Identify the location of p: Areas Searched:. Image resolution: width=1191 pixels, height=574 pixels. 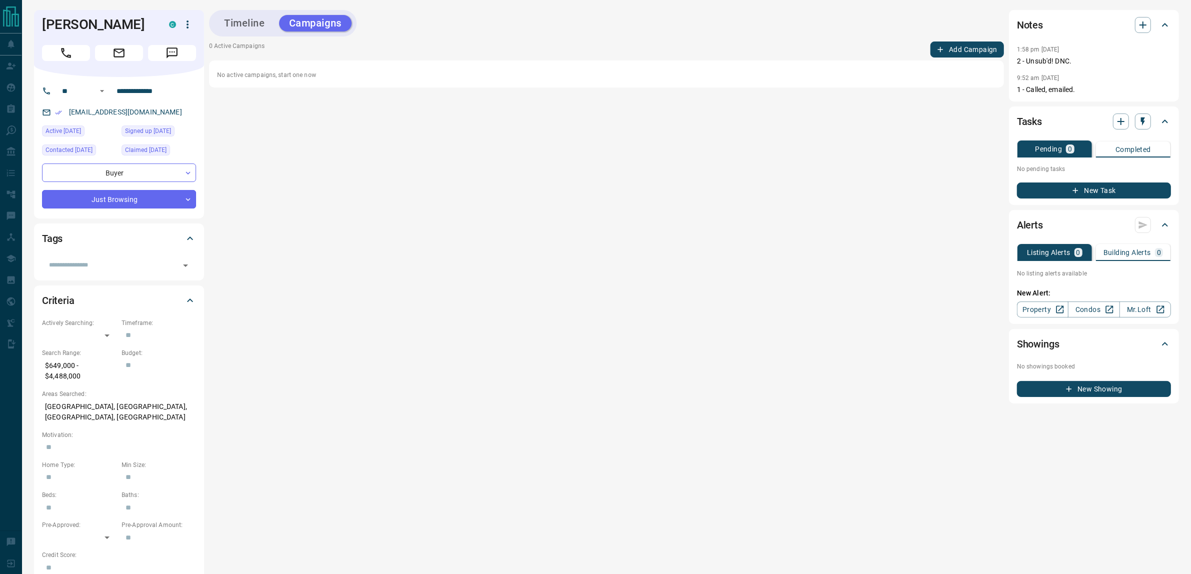
(119, 394).